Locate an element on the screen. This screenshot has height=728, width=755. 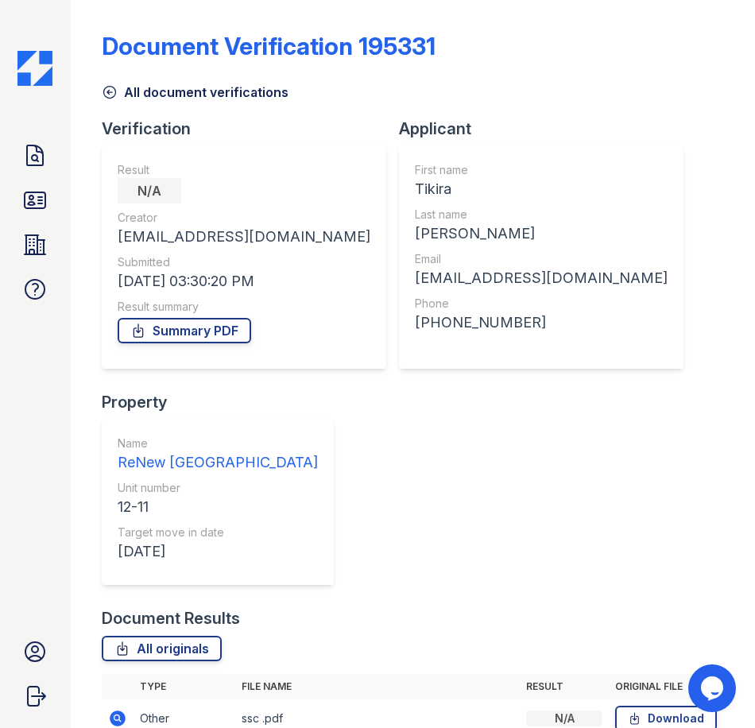
div: Tikira is located at coordinates (541, 189).